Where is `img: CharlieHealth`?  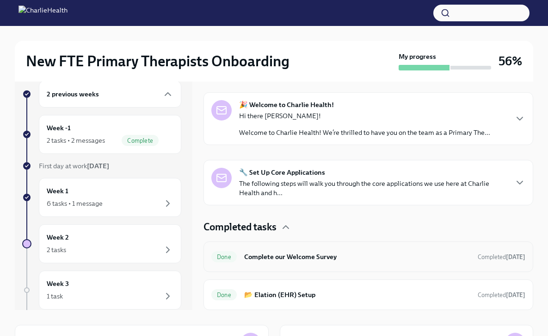
img: CharlieHealth is located at coordinates (43, 13).